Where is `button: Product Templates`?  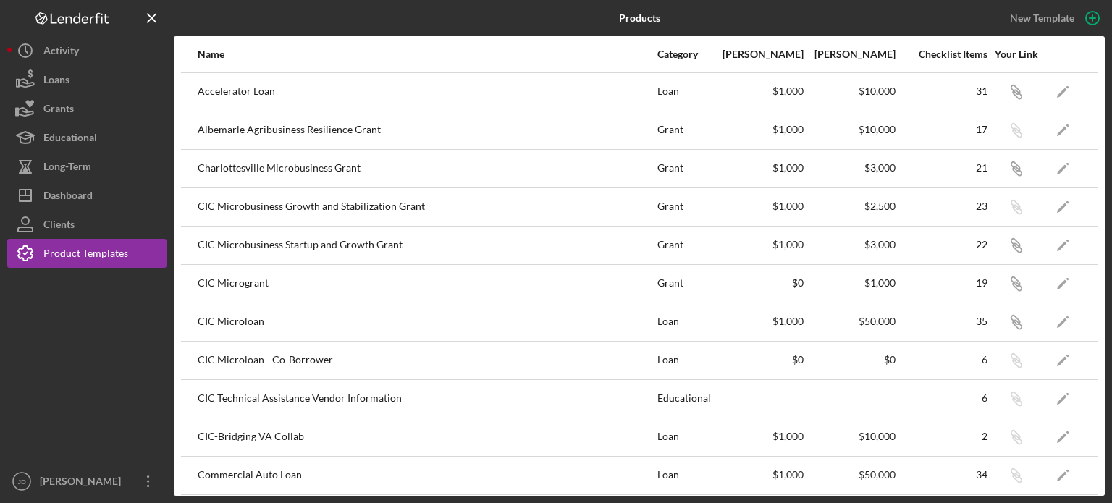
button: Product Templates is located at coordinates (87, 253).